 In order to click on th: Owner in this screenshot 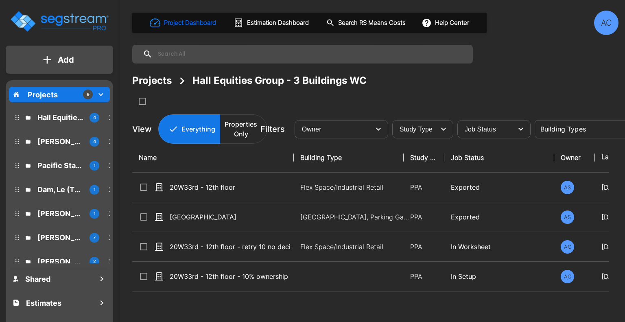, I will do `click(574, 157)`.